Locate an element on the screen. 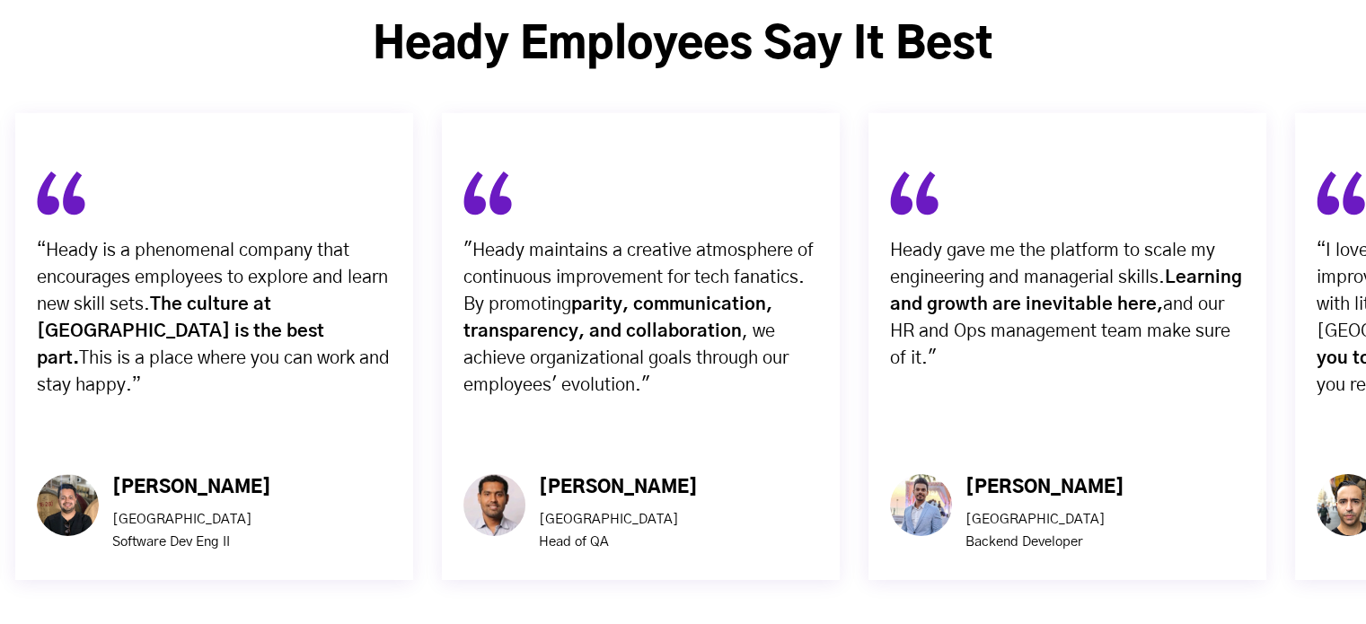 This screenshot has width=1366, height=624. img: PrajyotKhandepar is located at coordinates (921, 505).